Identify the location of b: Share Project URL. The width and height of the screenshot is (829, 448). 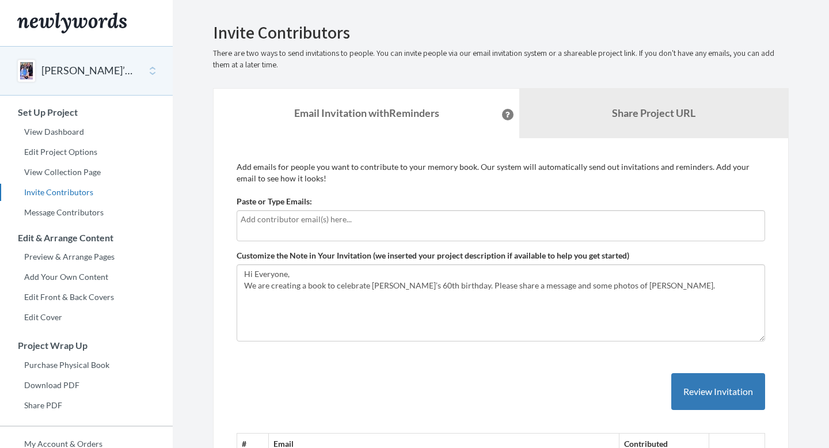
(654, 113).